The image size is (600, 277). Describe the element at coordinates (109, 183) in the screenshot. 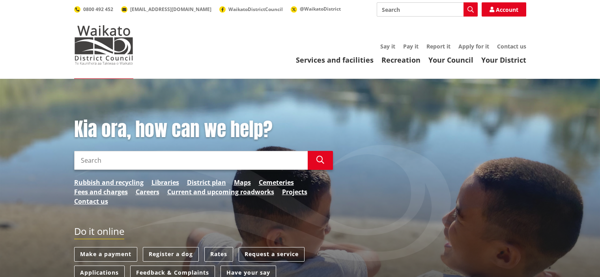

I see `a: Rubbish and recycling` at that location.